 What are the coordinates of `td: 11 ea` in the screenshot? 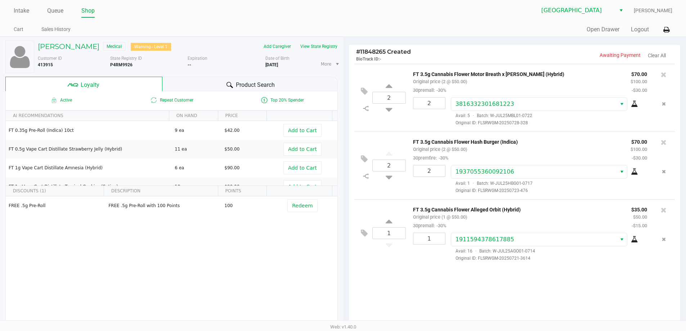 It's located at (196, 149).